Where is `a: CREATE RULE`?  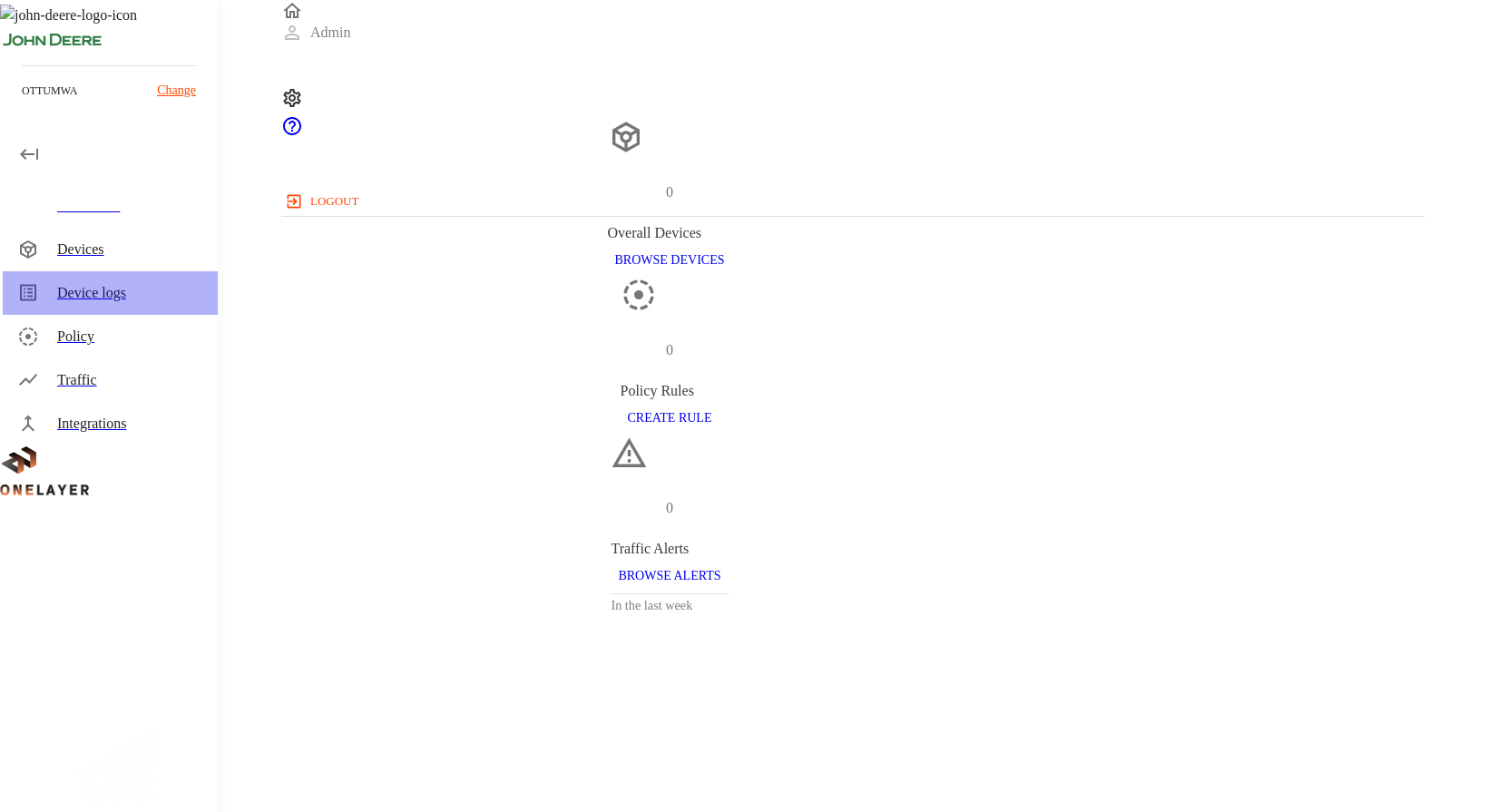
a: CREATE RULE is located at coordinates (670, 417).